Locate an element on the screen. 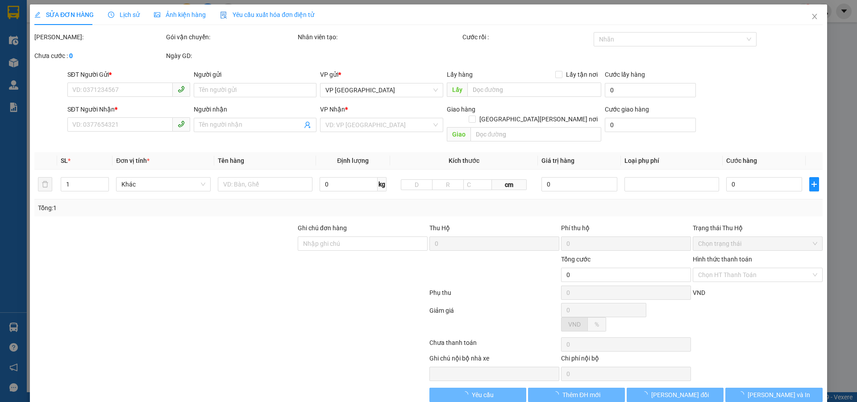  span: VP PHÚ SƠN is located at coordinates (382, 90).